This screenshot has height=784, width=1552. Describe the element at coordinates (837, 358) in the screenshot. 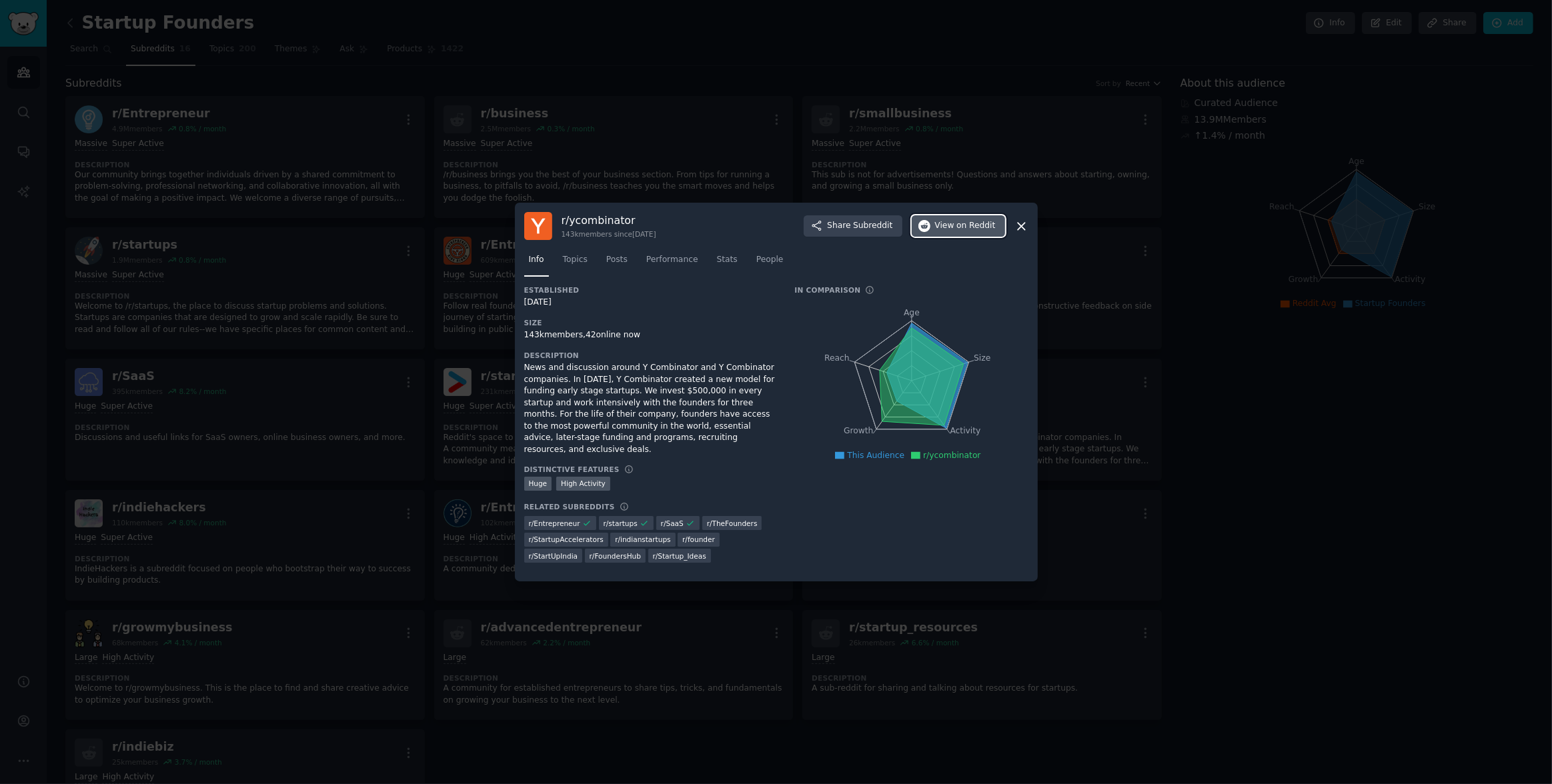

I see `tspan: Reach` at that location.